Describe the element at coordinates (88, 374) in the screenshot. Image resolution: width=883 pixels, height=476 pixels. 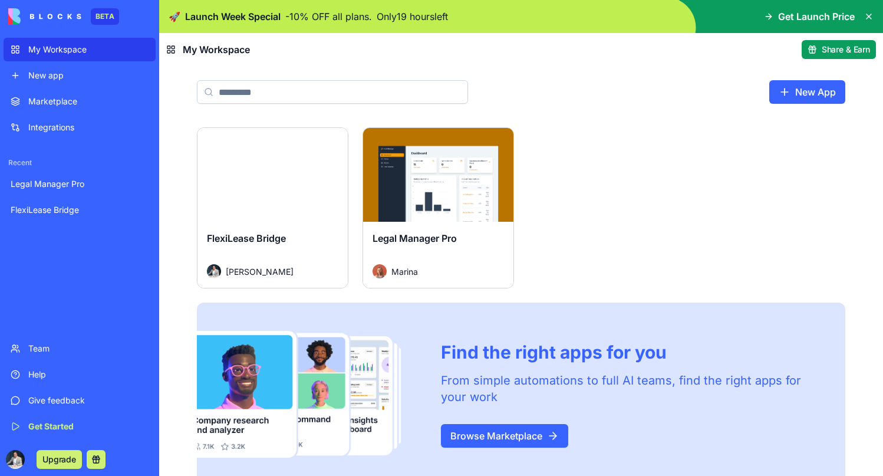
I see `div: Help` at that location.